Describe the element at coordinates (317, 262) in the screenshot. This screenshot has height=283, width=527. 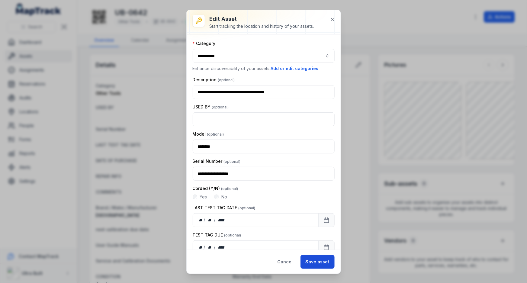
I see `button: Save asset` at that location.